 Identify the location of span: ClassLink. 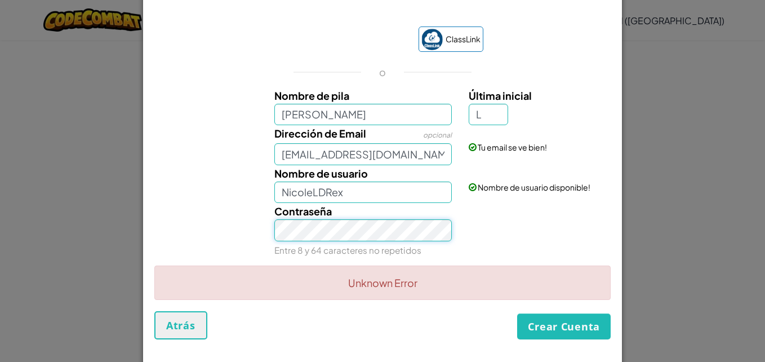
(463, 39).